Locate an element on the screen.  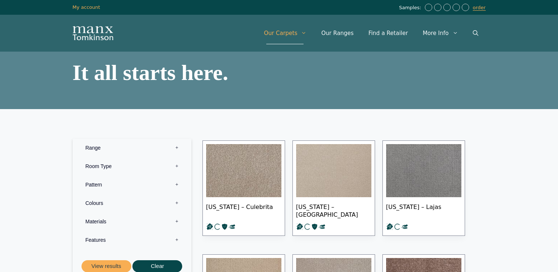
img: Manx Tomkinson is located at coordinates (93, 33).